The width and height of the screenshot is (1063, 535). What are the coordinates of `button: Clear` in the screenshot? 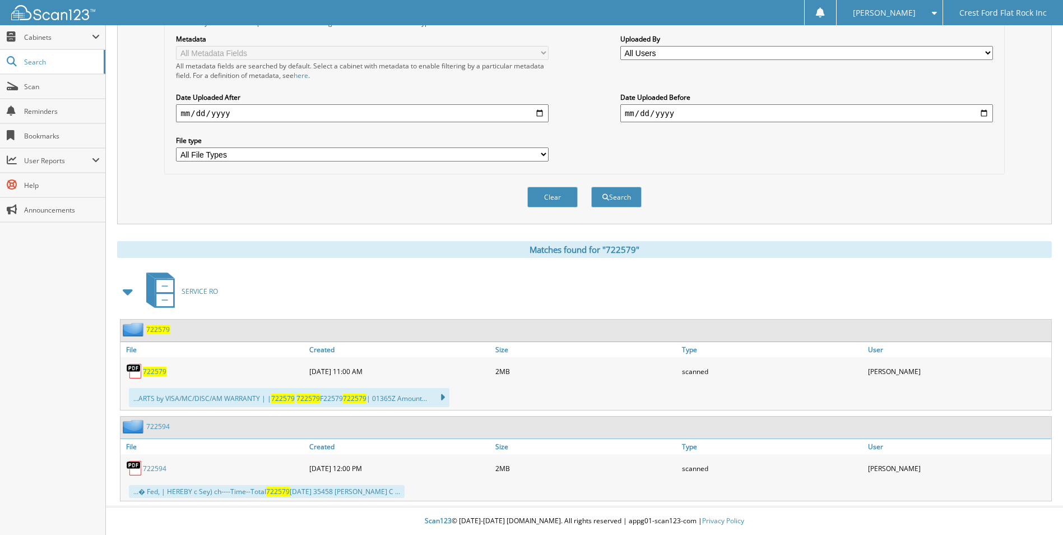 It's located at (552, 197).